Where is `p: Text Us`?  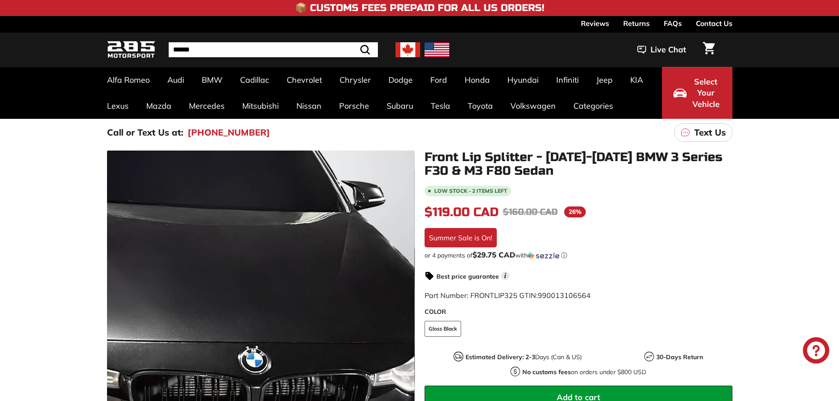 p: Text Us is located at coordinates (710, 133).